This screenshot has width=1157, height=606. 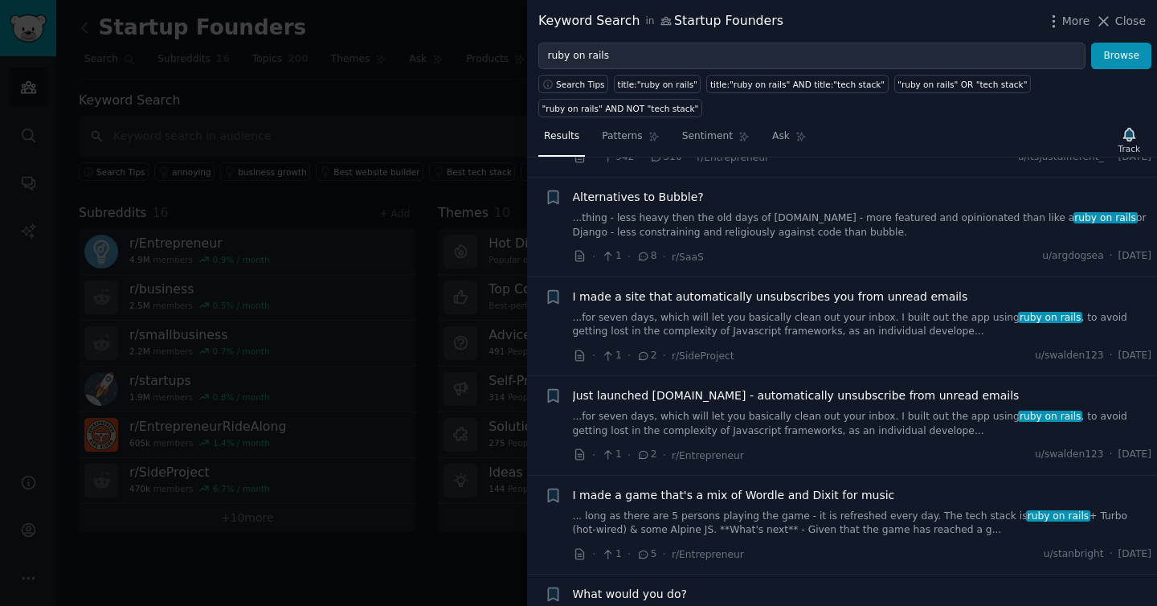 What do you see at coordinates (646, 256) in the screenshot?
I see `span: 8` at bounding box center [646, 256].